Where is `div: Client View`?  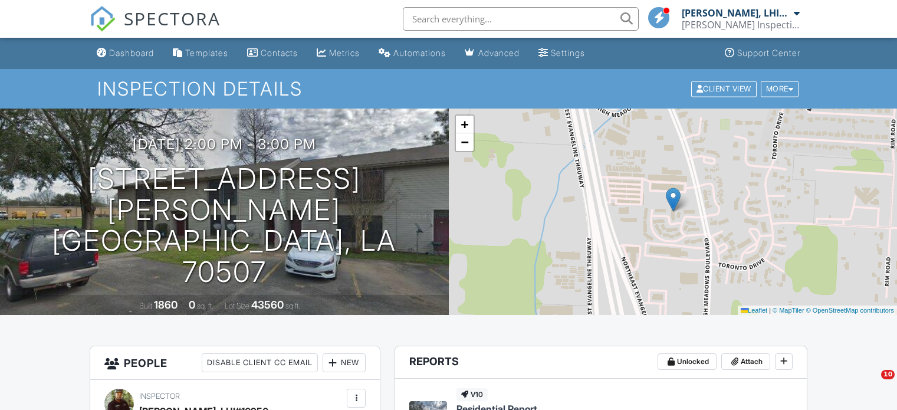 div: Client View is located at coordinates (723, 88).